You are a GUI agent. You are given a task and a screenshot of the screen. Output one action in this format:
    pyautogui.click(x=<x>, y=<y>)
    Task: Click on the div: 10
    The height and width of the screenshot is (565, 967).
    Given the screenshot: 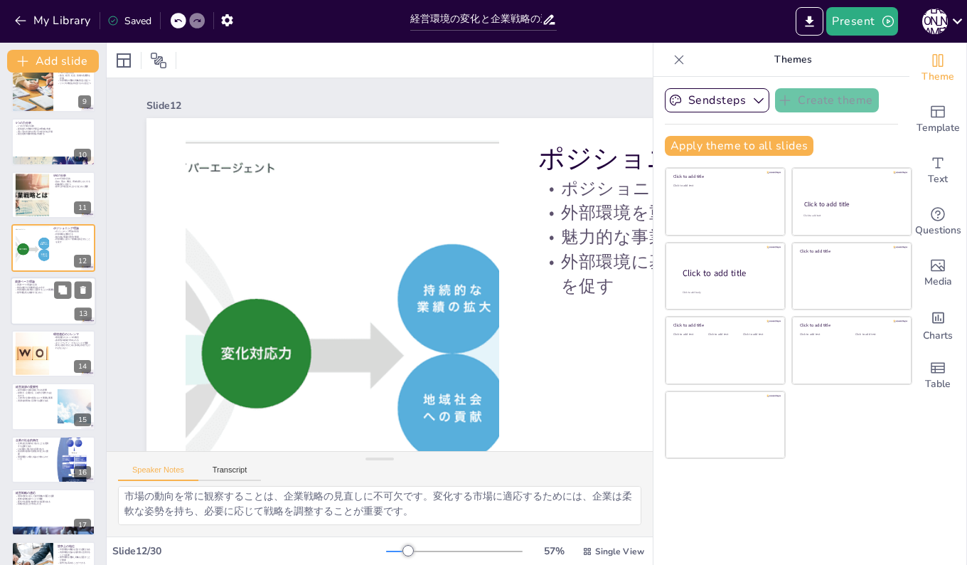 What is the action you would take?
    pyautogui.click(x=83, y=155)
    